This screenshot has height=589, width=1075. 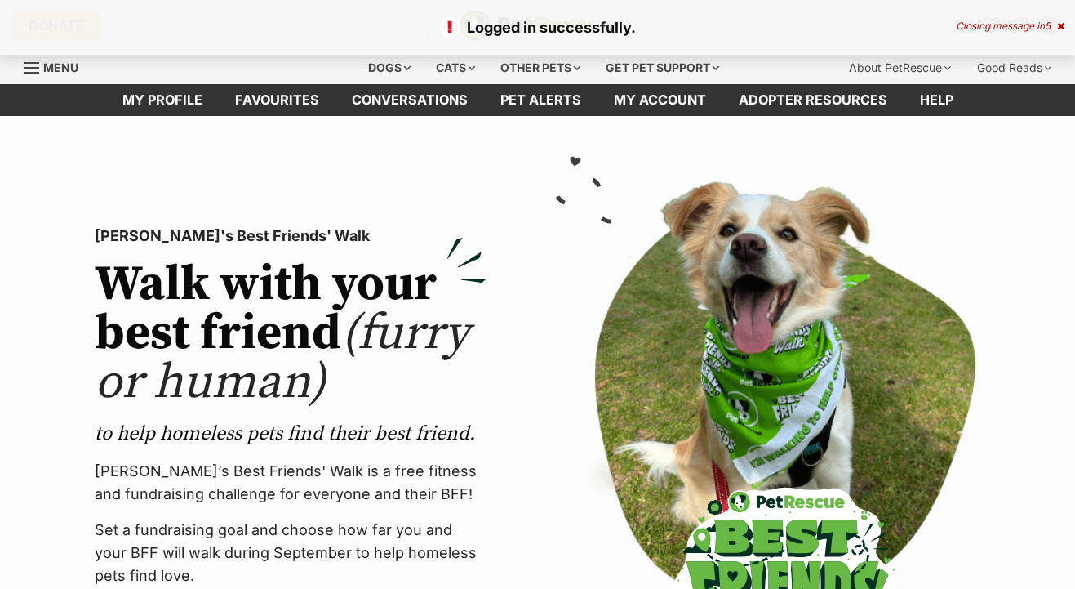 I want to click on div: Other pets, so click(x=540, y=68).